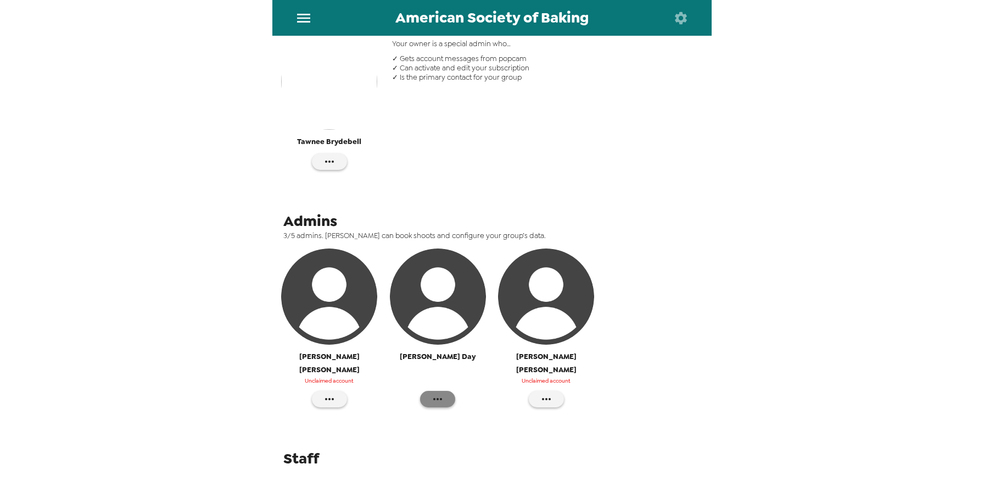  I want to click on span: Staff, so click(301, 458).